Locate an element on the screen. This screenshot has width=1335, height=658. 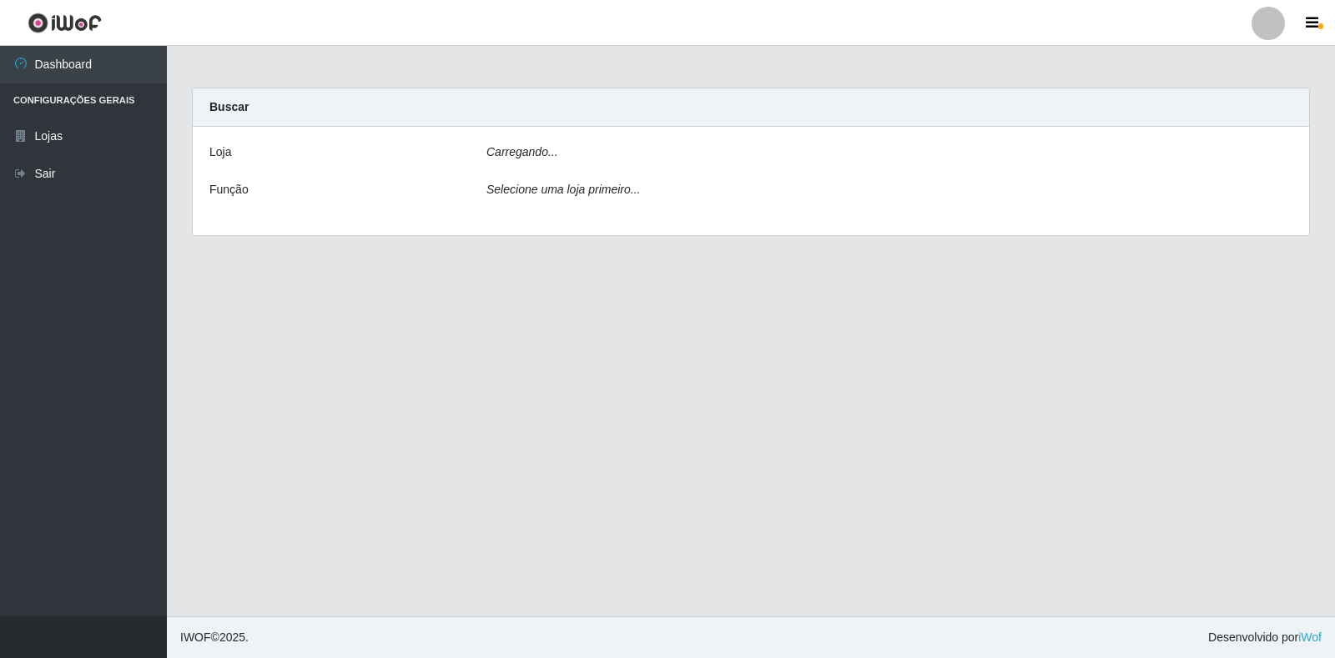
span: © 2025 . is located at coordinates (214, 637).